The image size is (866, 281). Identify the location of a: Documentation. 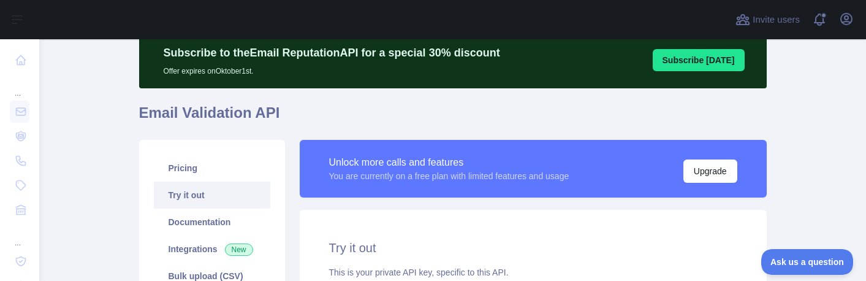
(212, 222).